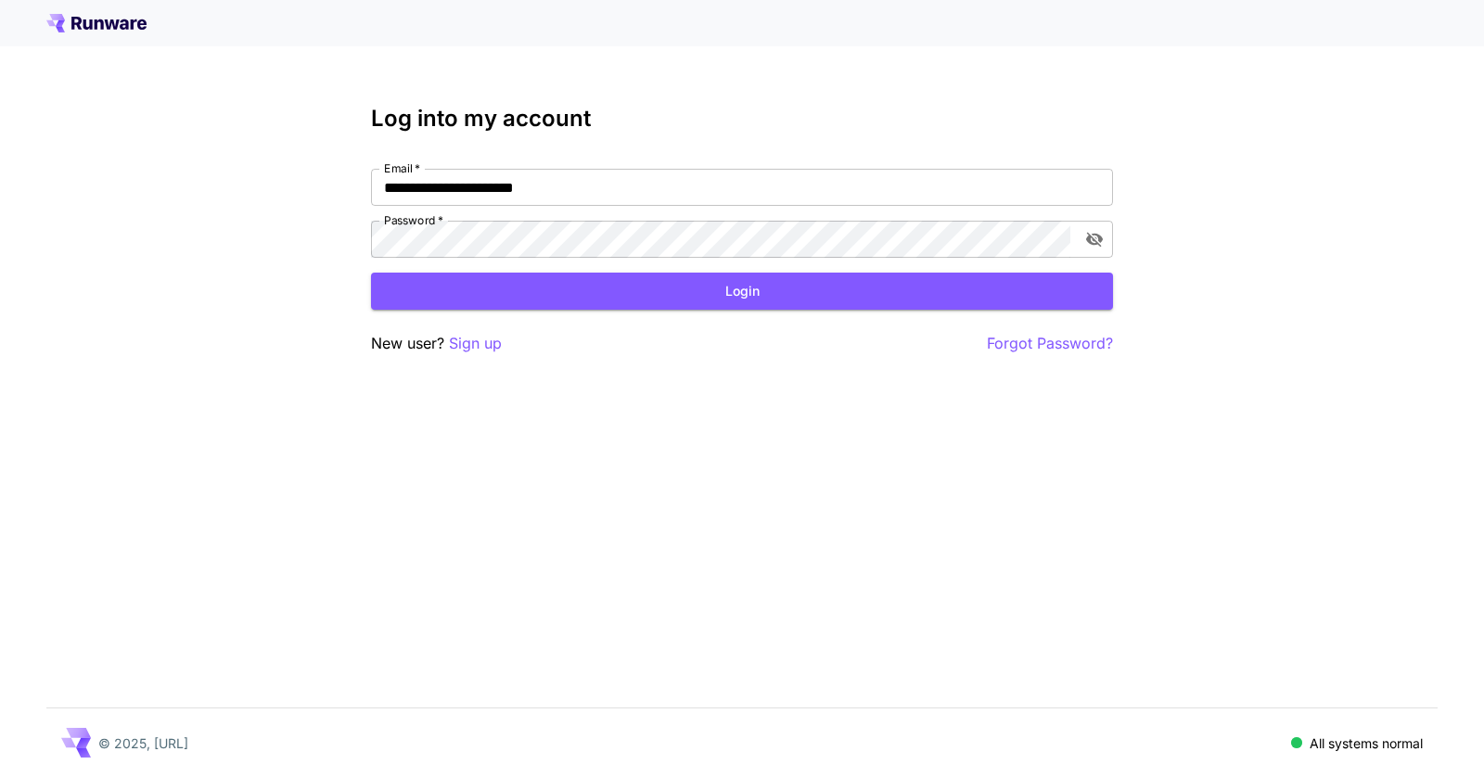 The height and width of the screenshot is (777, 1484). Describe the element at coordinates (475, 343) in the screenshot. I see `button: Sign up` at that location.